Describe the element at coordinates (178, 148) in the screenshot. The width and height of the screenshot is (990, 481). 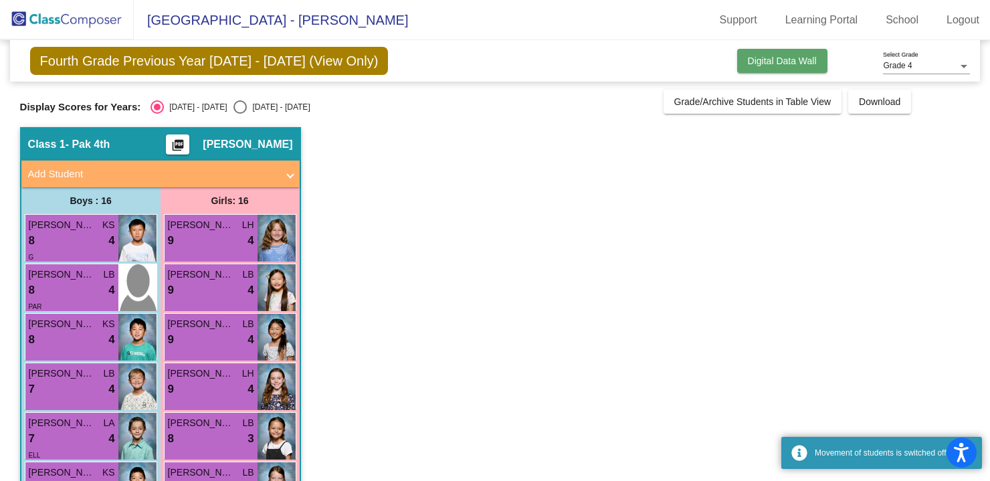
I see `mat-icon: picture_as_pdf` at that location.